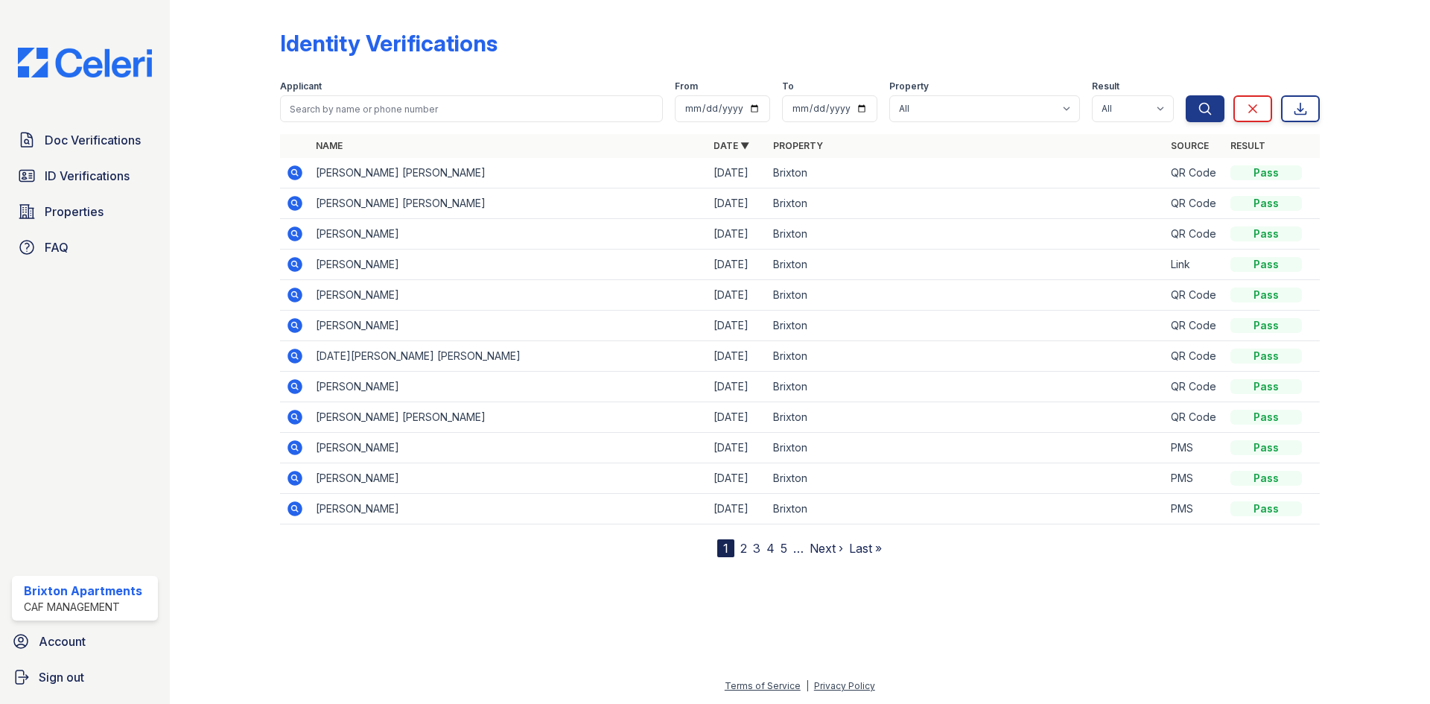 The image size is (1430, 704). I want to click on a: 2, so click(743, 548).